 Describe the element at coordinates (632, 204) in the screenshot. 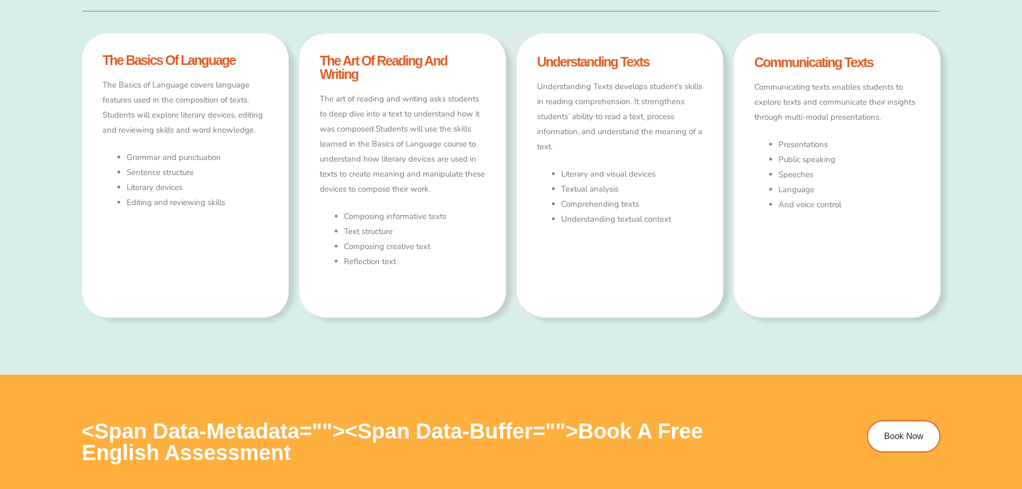

I see `li: Comprehending texts` at that location.